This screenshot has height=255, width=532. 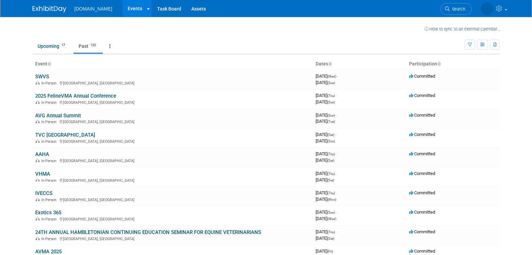 I want to click on a: SWVS, so click(x=42, y=76).